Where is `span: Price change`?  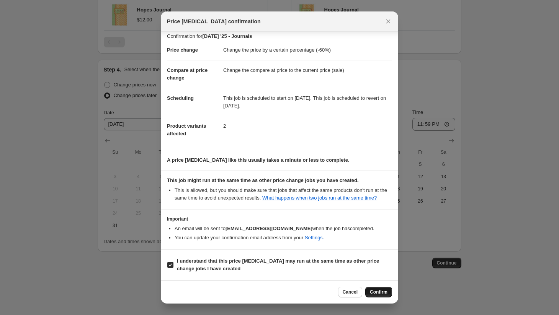 span: Price change is located at coordinates (182, 50).